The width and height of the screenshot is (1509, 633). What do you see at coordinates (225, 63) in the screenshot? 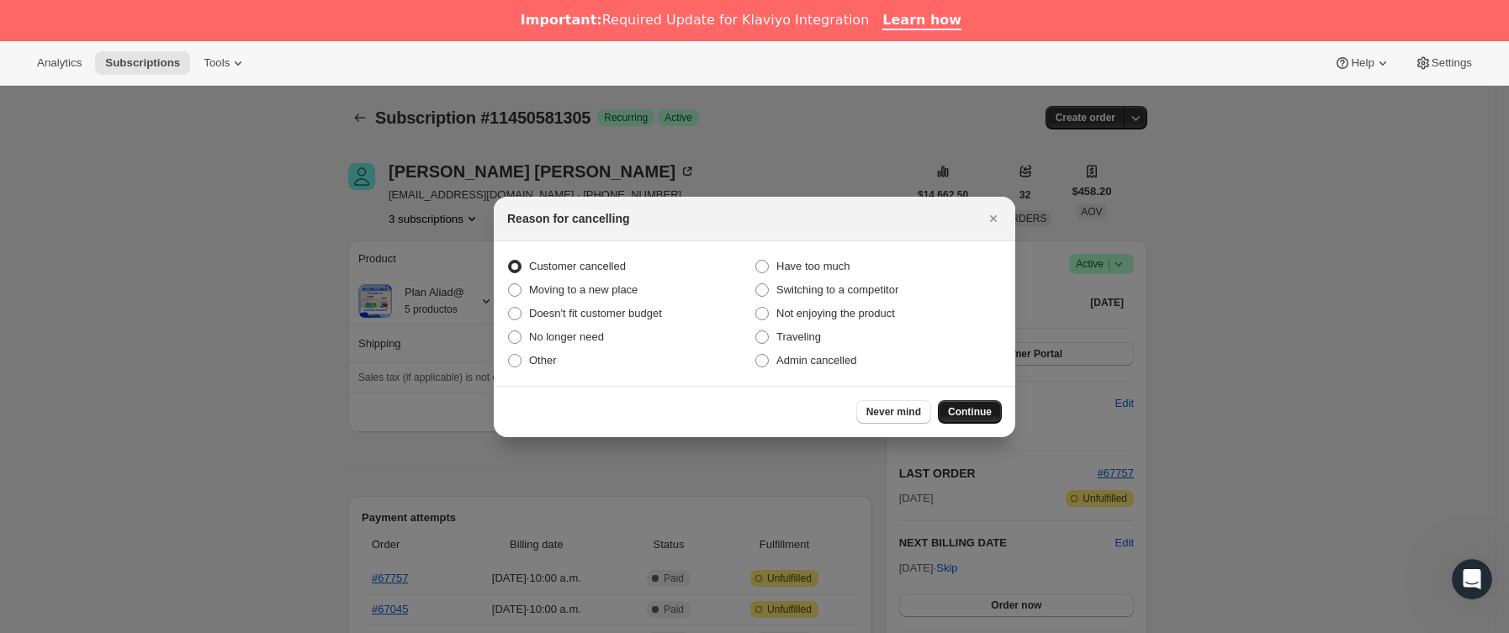
I see `button: Tools` at bounding box center [225, 63].